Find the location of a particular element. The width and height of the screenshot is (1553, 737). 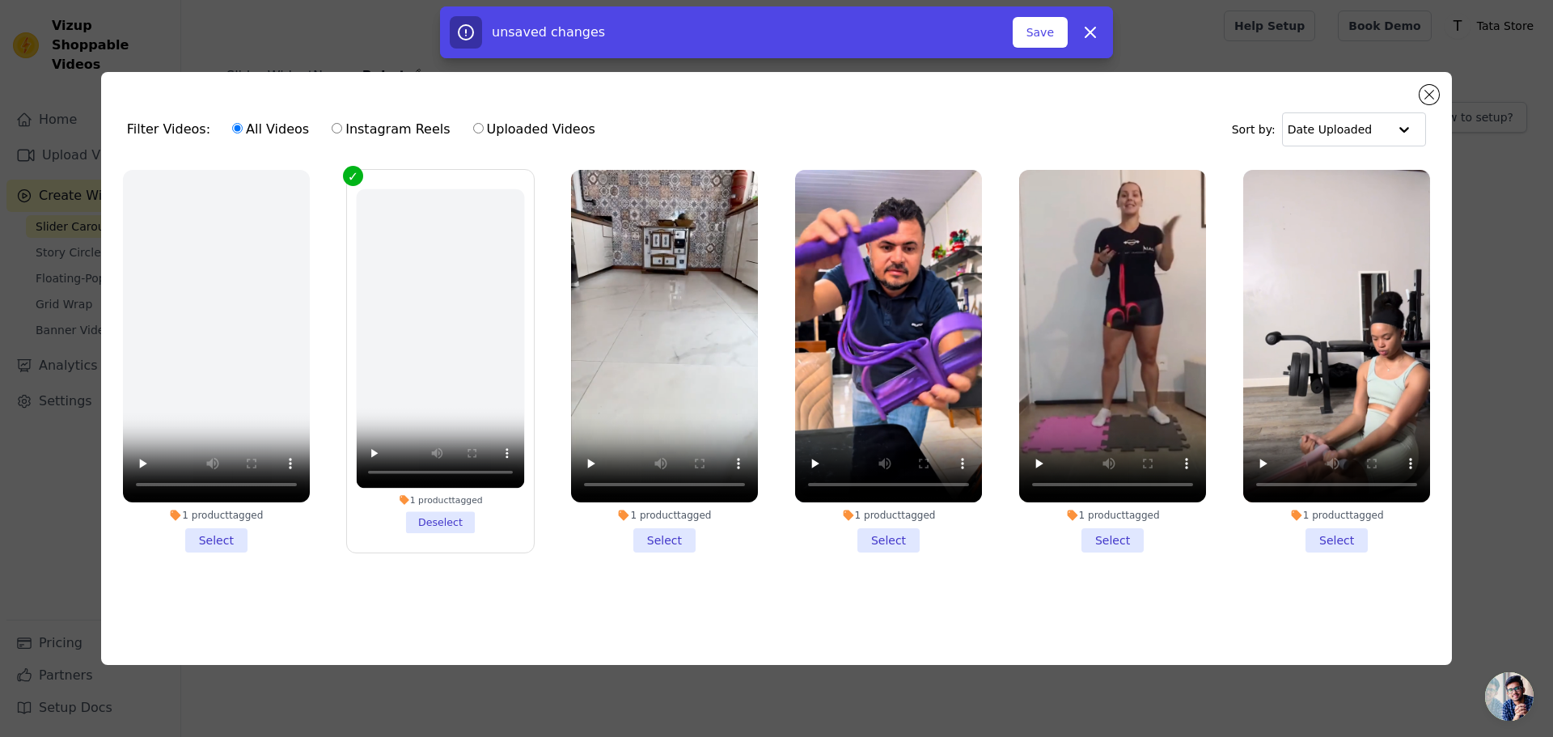

div: Chat abierto is located at coordinates (1510, 697).